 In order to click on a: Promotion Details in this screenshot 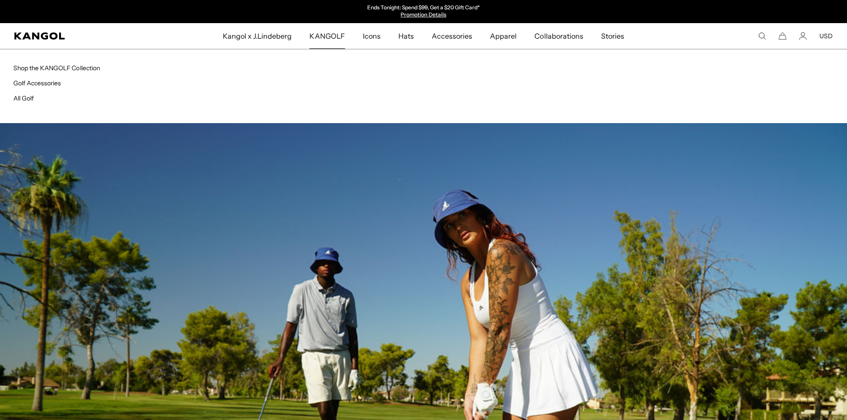, I will do `click(423, 14)`.